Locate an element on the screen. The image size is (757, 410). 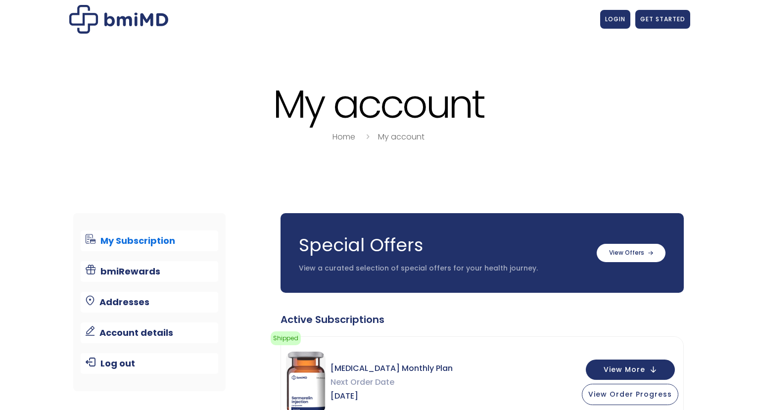
a: My Subscription is located at coordinates (149, 241).